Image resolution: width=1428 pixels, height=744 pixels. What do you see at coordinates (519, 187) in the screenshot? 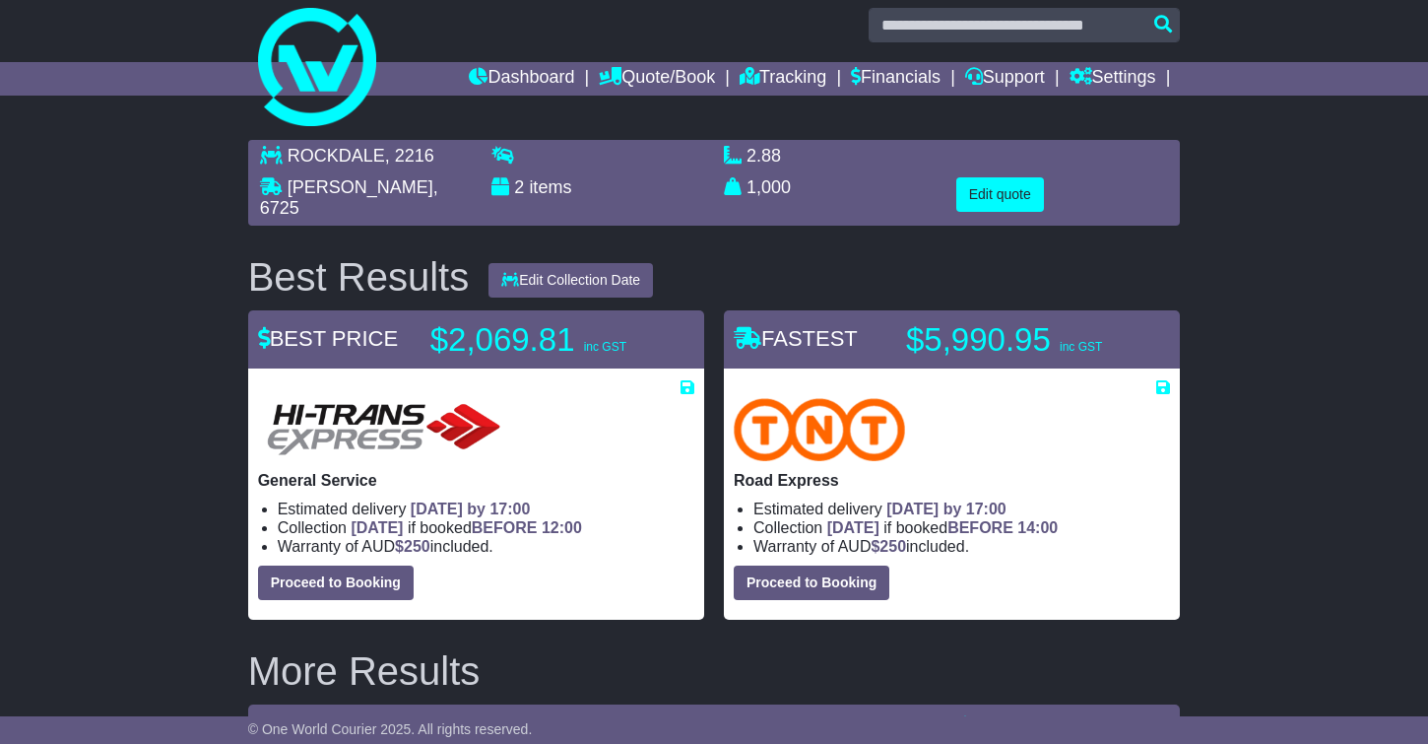
I see `span: 2` at bounding box center [519, 187].